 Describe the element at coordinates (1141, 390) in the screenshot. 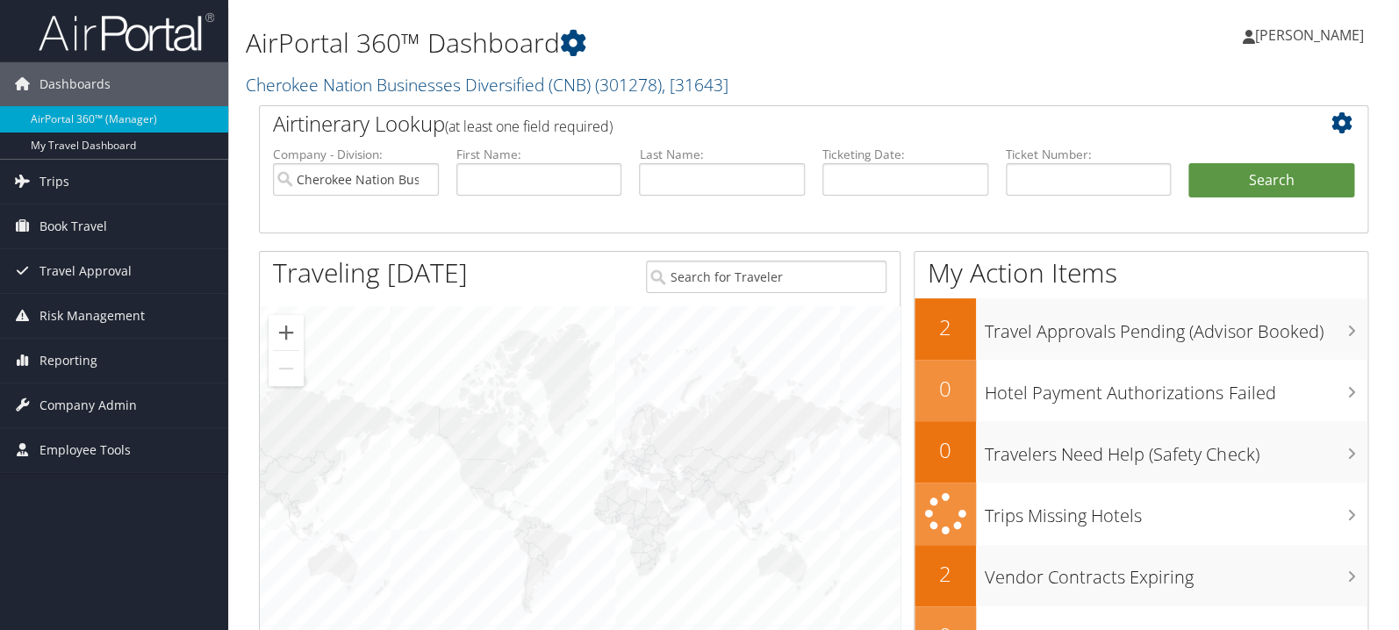

I see `a: 0Hotel Payment Authorizations Failed` at that location.